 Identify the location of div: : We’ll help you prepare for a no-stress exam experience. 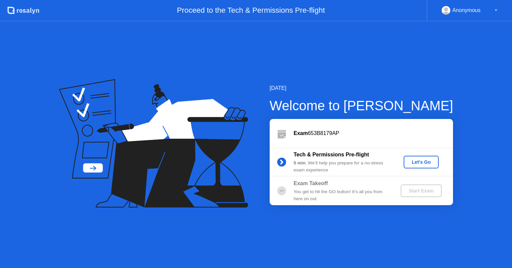
(342, 166).